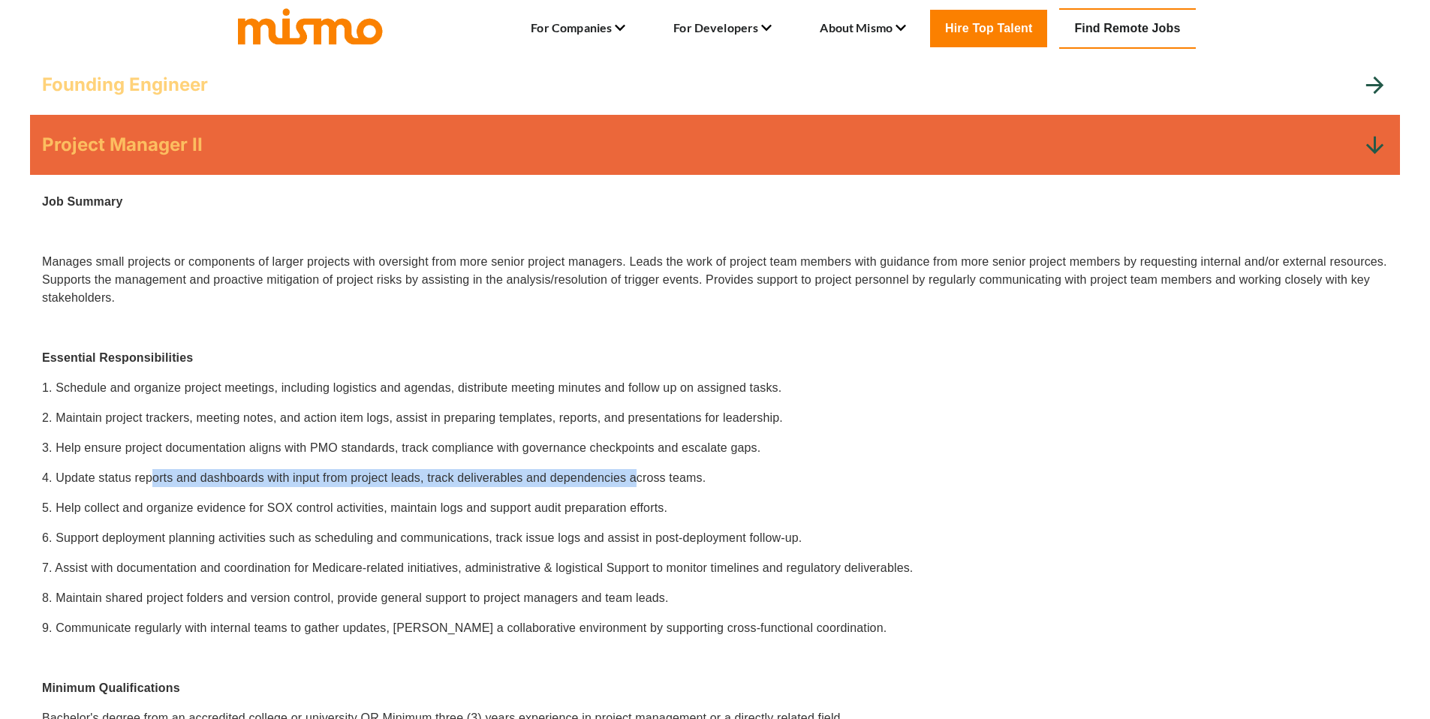  What do you see at coordinates (715, 508) in the screenshot?
I see `p: 5. Help collect and organize evidence for SOX control activities, maintain logs and support audit...` at bounding box center [715, 508].